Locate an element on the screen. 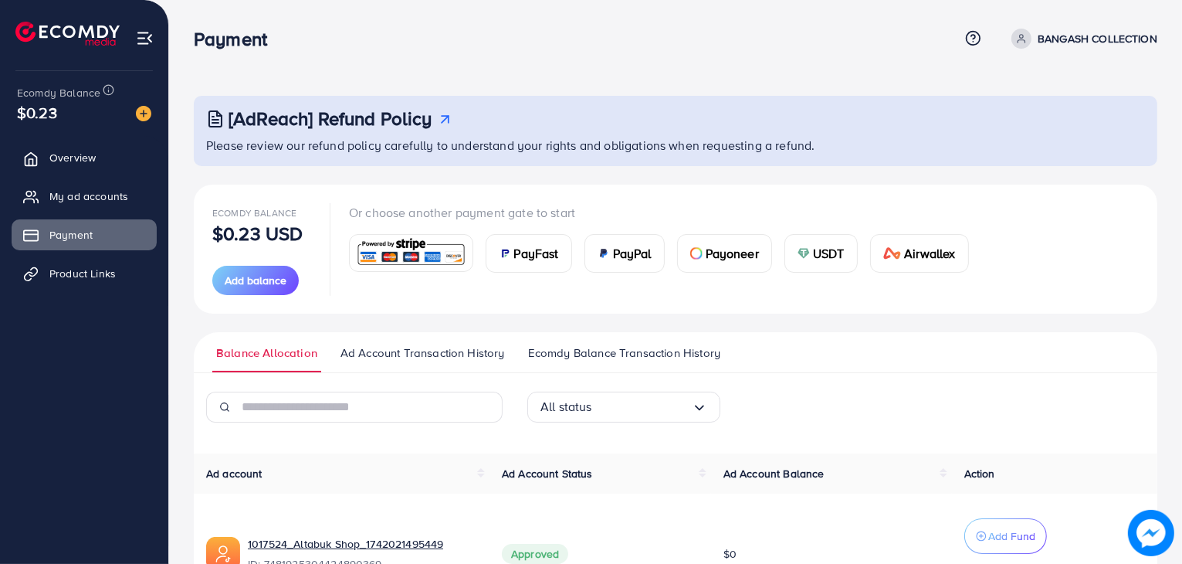  a: My ad accounts is located at coordinates (84, 196).